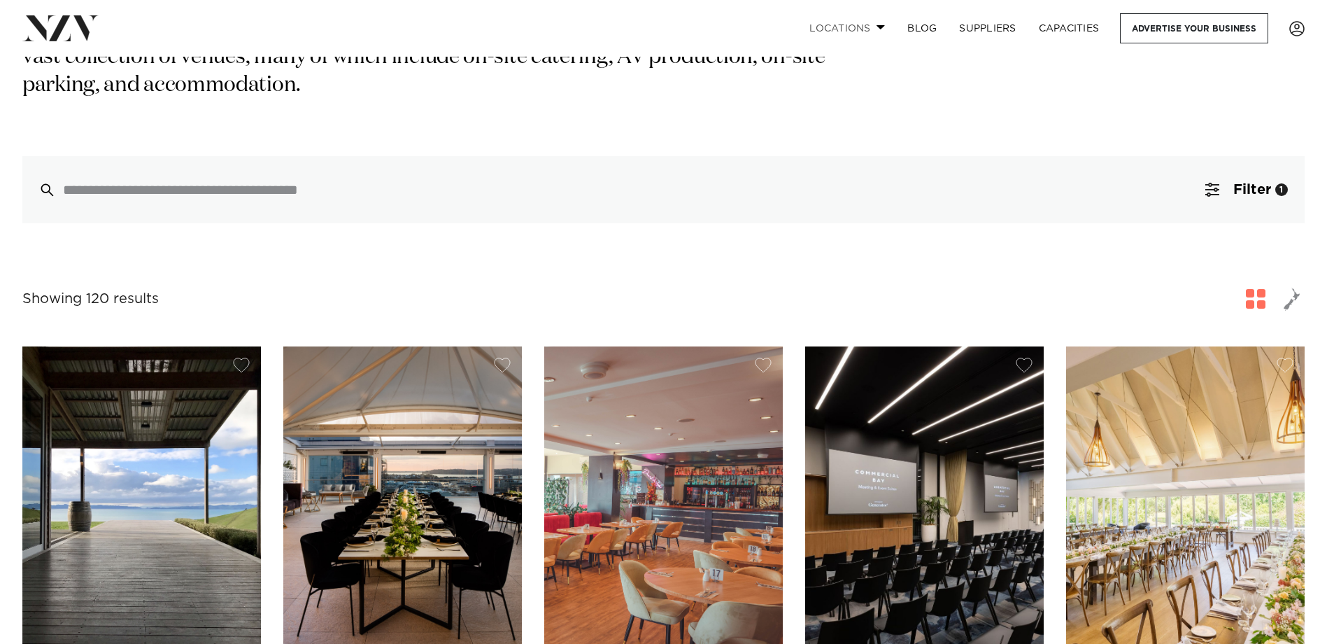  What do you see at coordinates (90, 299) in the screenshot?
I see `div: Showing 120 results` at bounding box center [90, 299].